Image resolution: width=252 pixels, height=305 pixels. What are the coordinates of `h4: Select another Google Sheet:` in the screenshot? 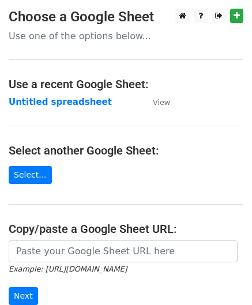 It's located at (126, 150).